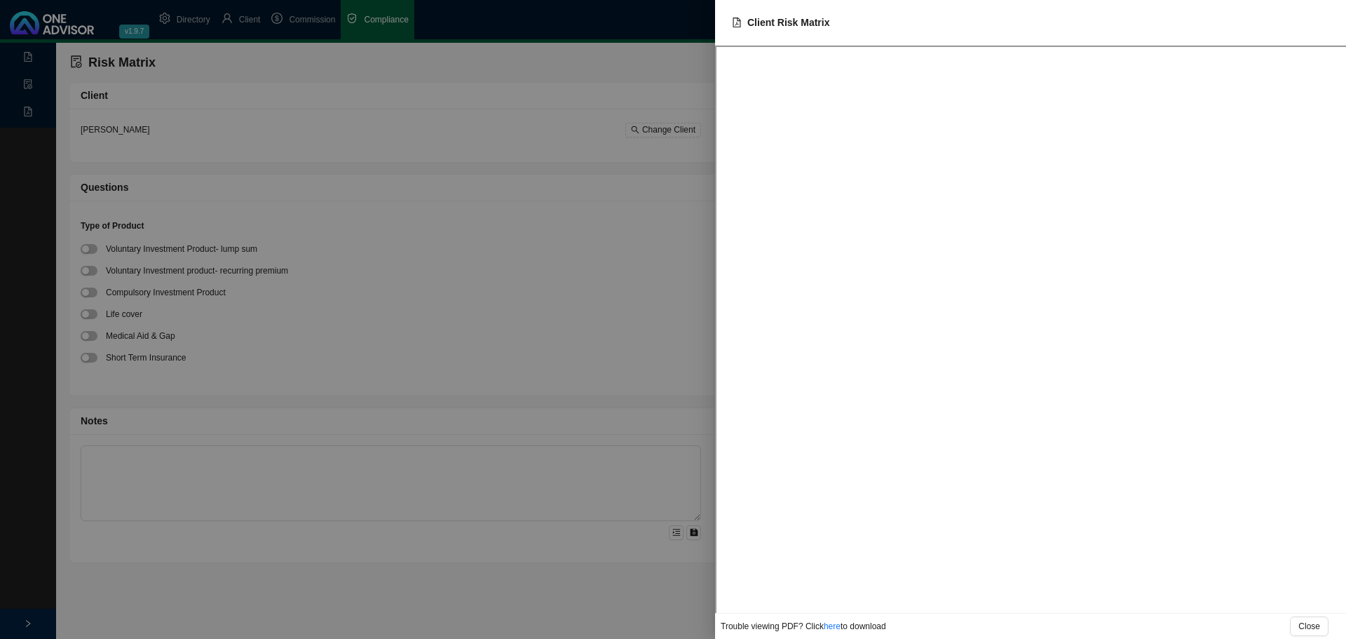 This screenshot has width=1346, height=639. I want to click on a: here, so click(832, 626).